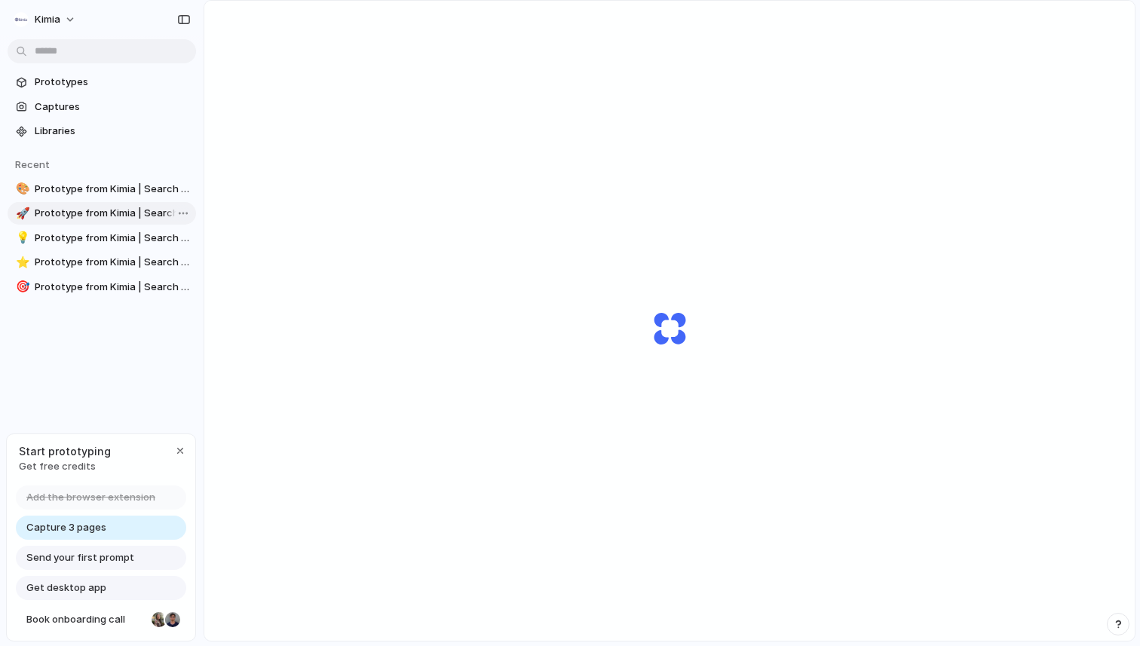 The width and height of the screenshot is (1140, 646). I want to click on span: Libraries, so click(112, 131).